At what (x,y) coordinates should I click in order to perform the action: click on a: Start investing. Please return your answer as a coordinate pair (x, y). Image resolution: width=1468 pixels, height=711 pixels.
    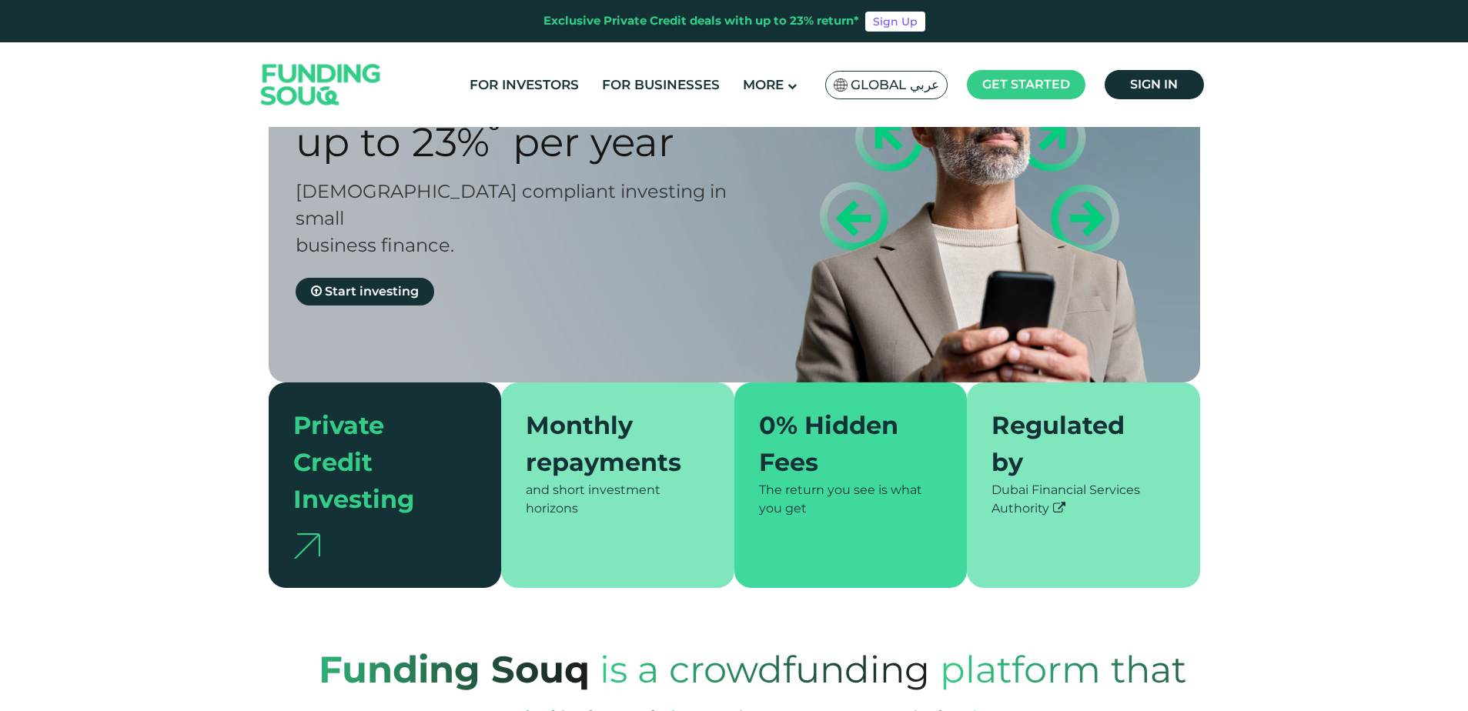
    Looking at the image, I should click on (365, 292).